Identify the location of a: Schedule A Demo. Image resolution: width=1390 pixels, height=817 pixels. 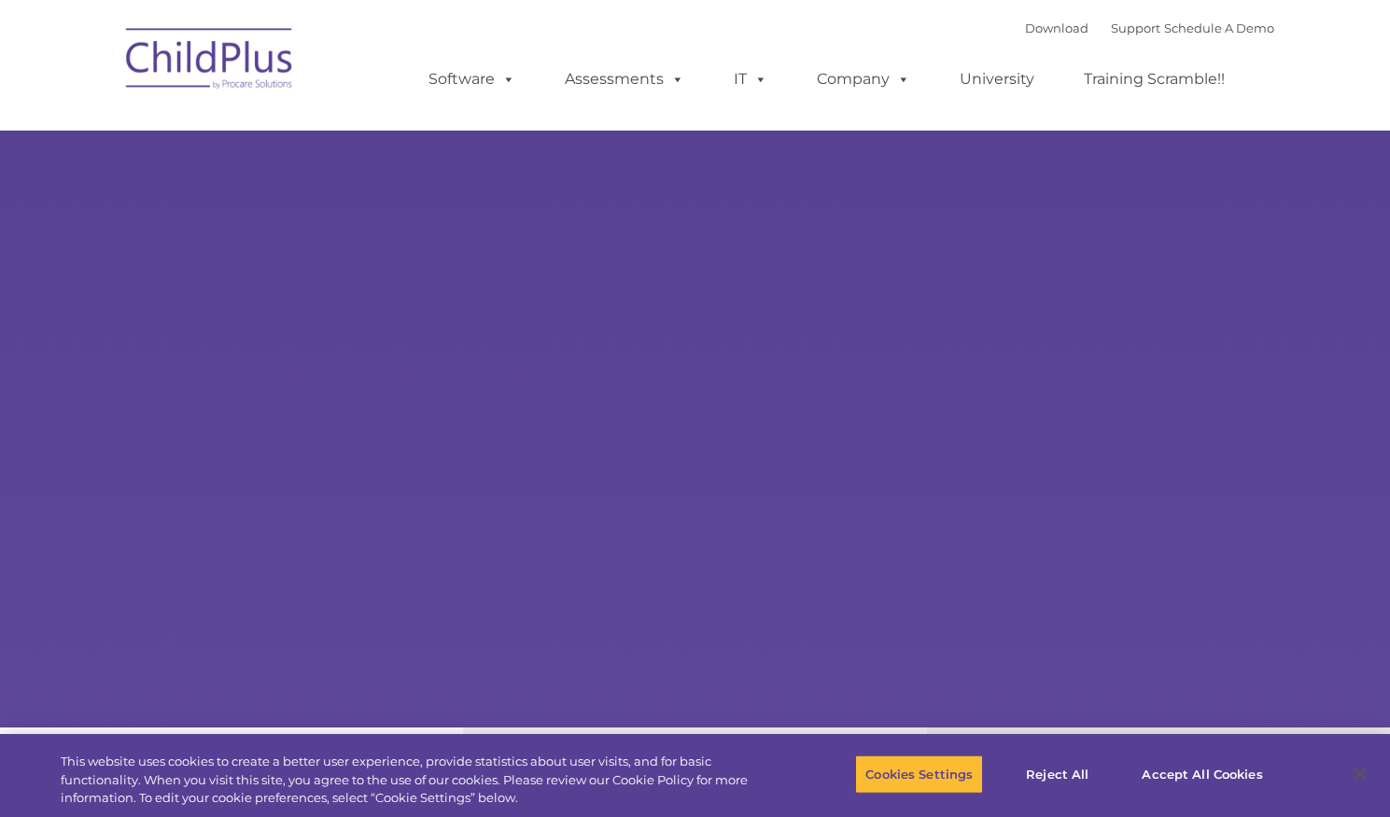
(1219, 28).